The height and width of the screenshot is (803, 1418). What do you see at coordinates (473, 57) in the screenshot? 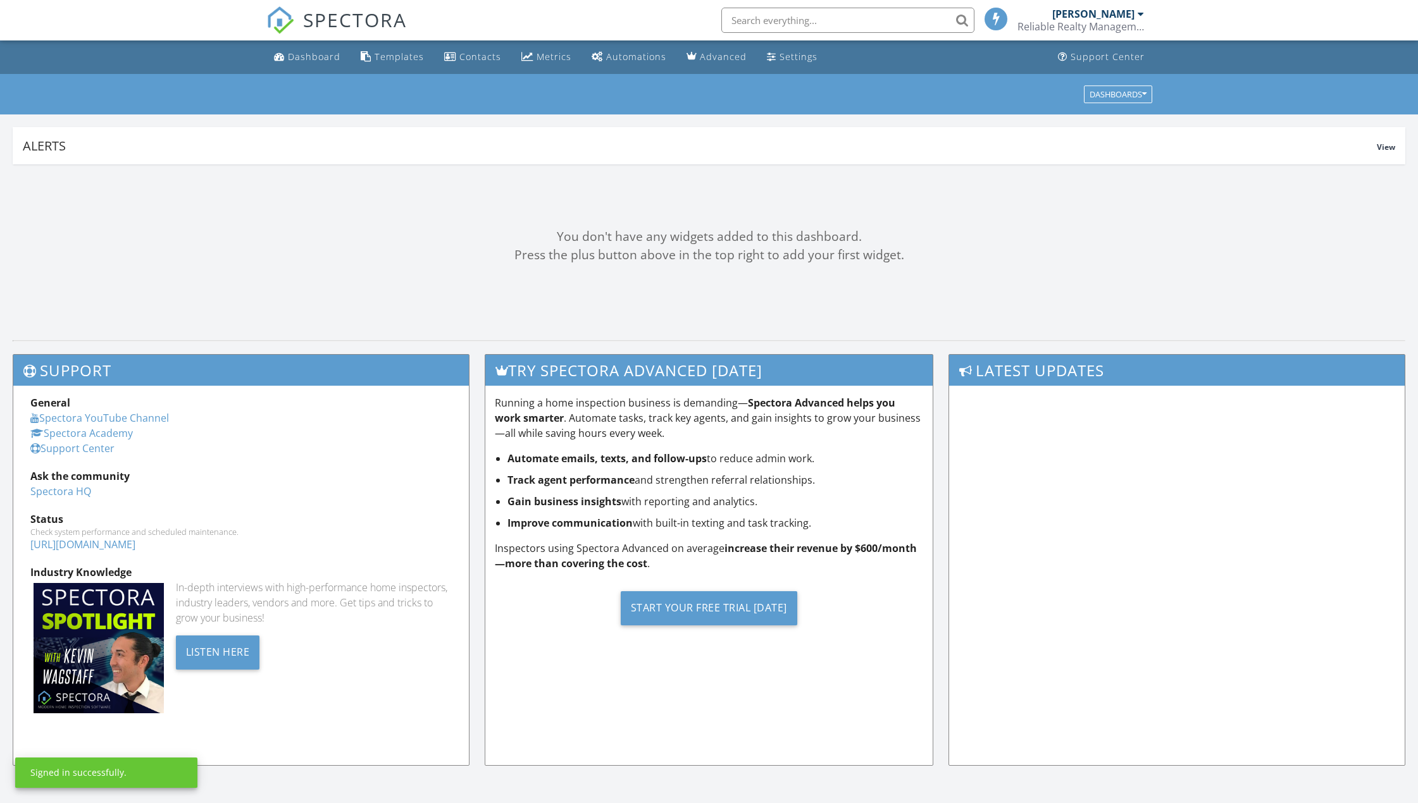
I see `a: Contacts` at bounding box center [473, 57].